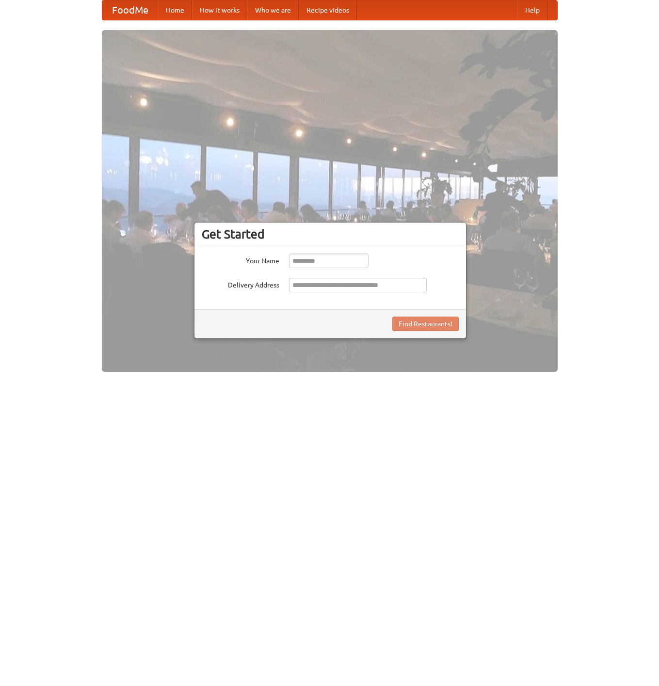 The height and width of the screenshot is (686, 659). I want to click on a: Help, so click(533, 10).